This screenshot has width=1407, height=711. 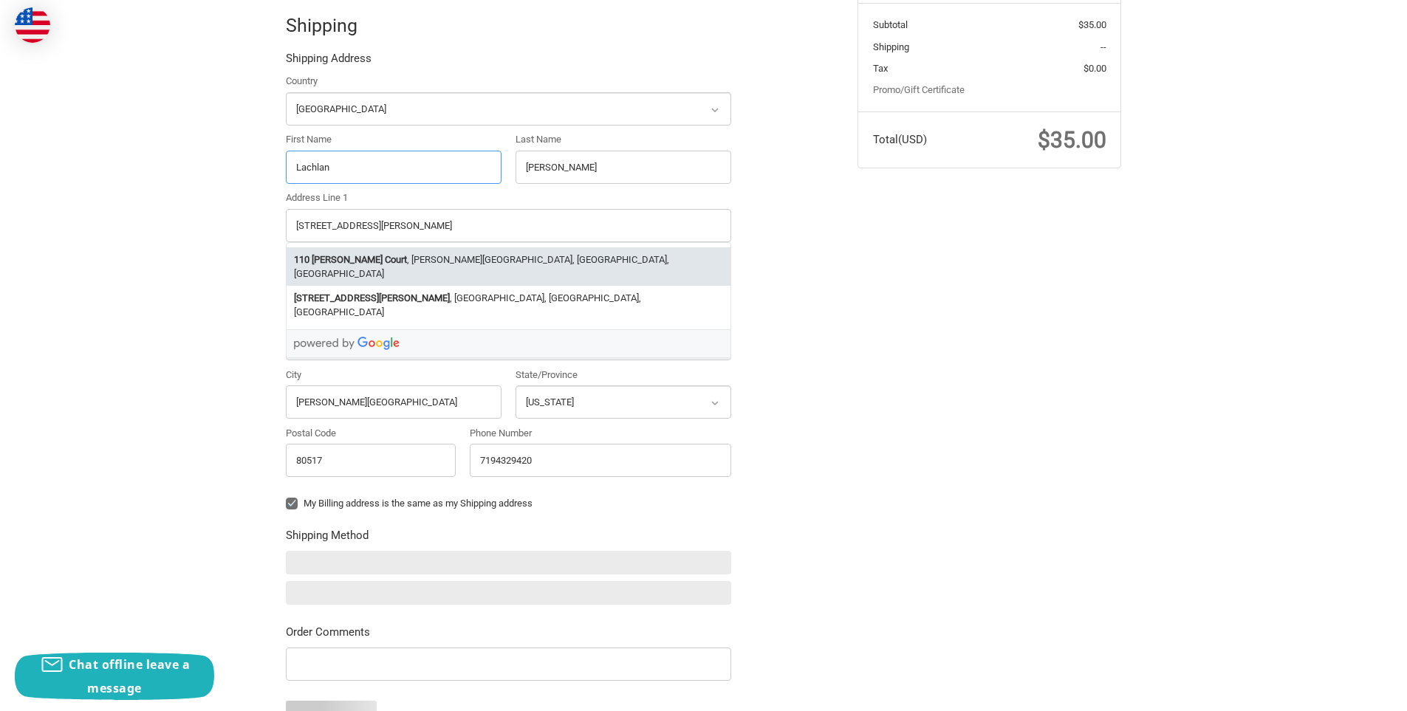 I want to click on legend: Shipping Method, so click(x=327, y=539).